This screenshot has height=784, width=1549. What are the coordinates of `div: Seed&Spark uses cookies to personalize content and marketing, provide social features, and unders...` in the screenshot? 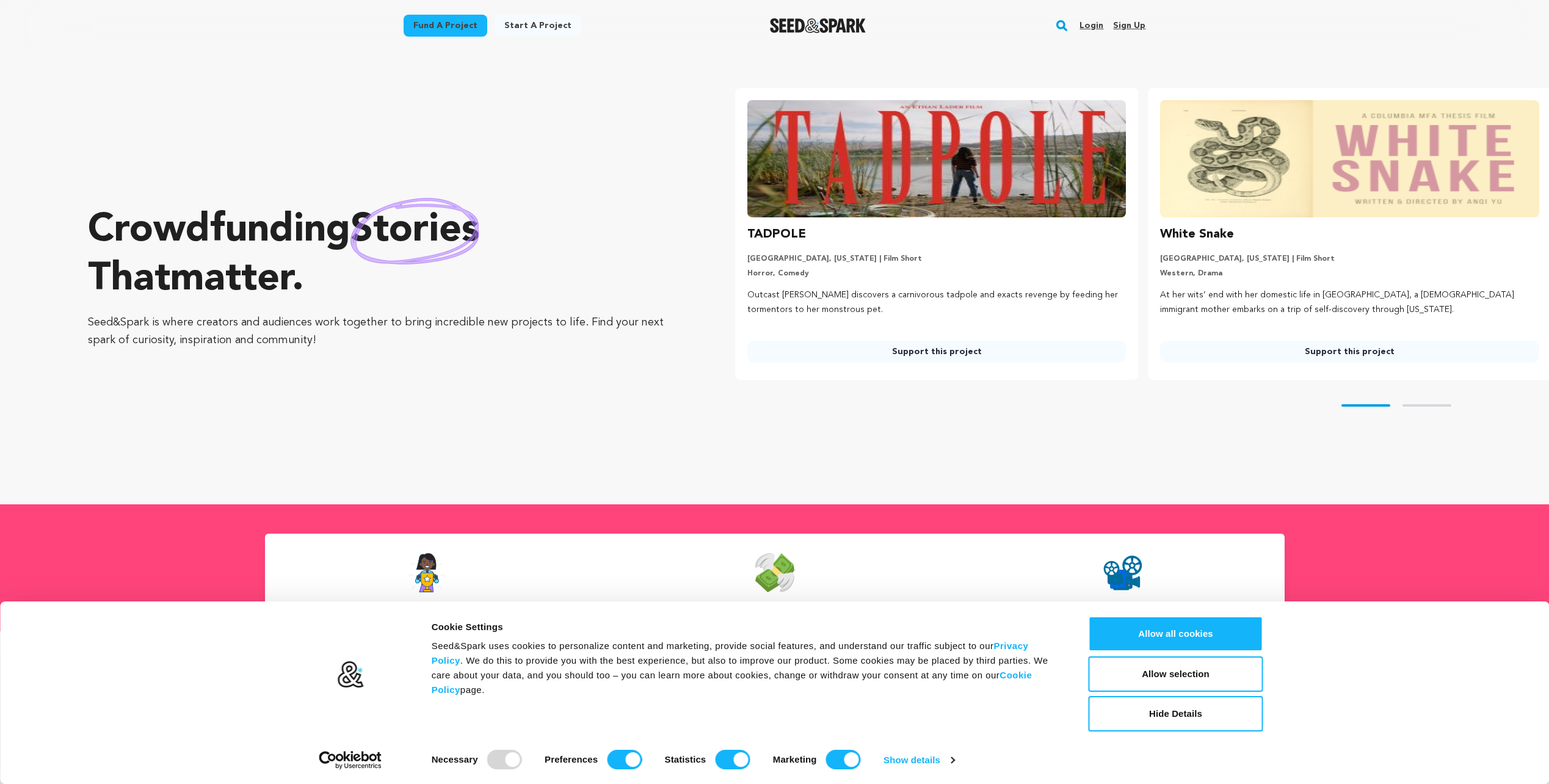 It's located at (747, 668).